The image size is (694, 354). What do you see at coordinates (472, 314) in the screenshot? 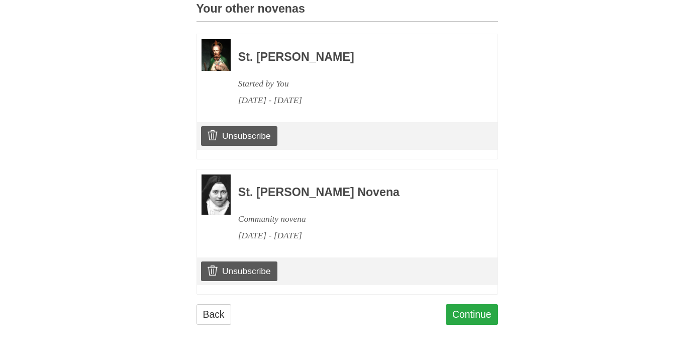
I see `a: Continue` at bounding box center [472, 314].